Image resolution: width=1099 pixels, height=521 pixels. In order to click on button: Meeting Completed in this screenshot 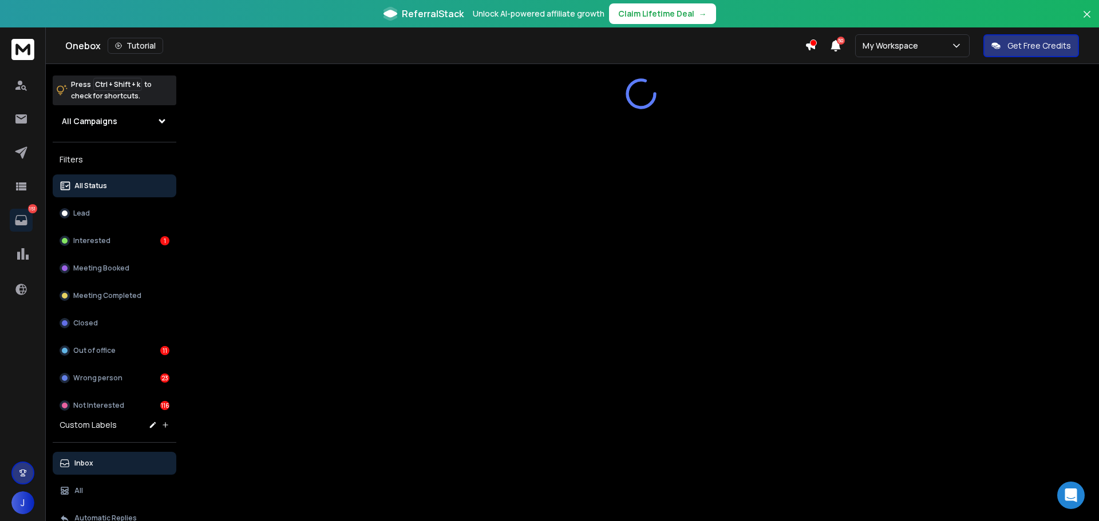, I will do `click(114, 296)`.